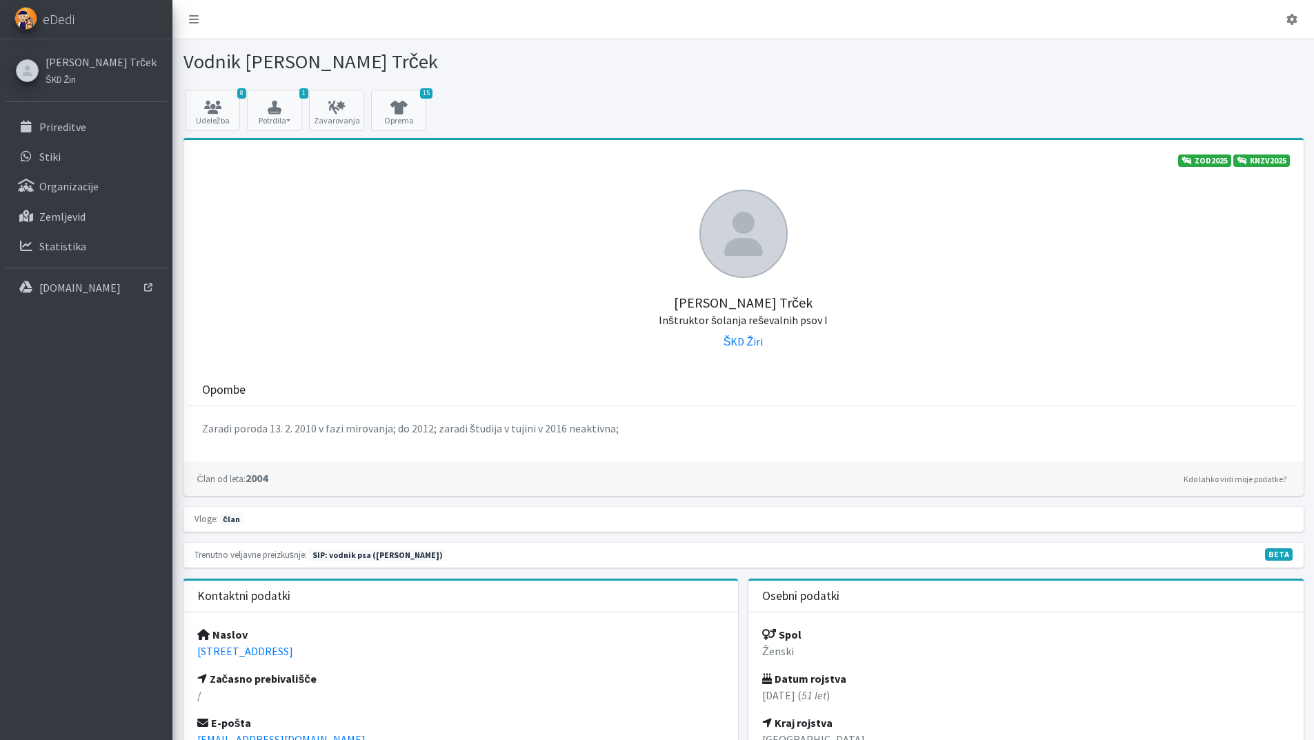 The image size is (1314, 740). What do you see at coordinates (250, 554) in the screenshot?
I see `small: Trenutno veljavne preizkušnje:` at bounding box center [250, 554].